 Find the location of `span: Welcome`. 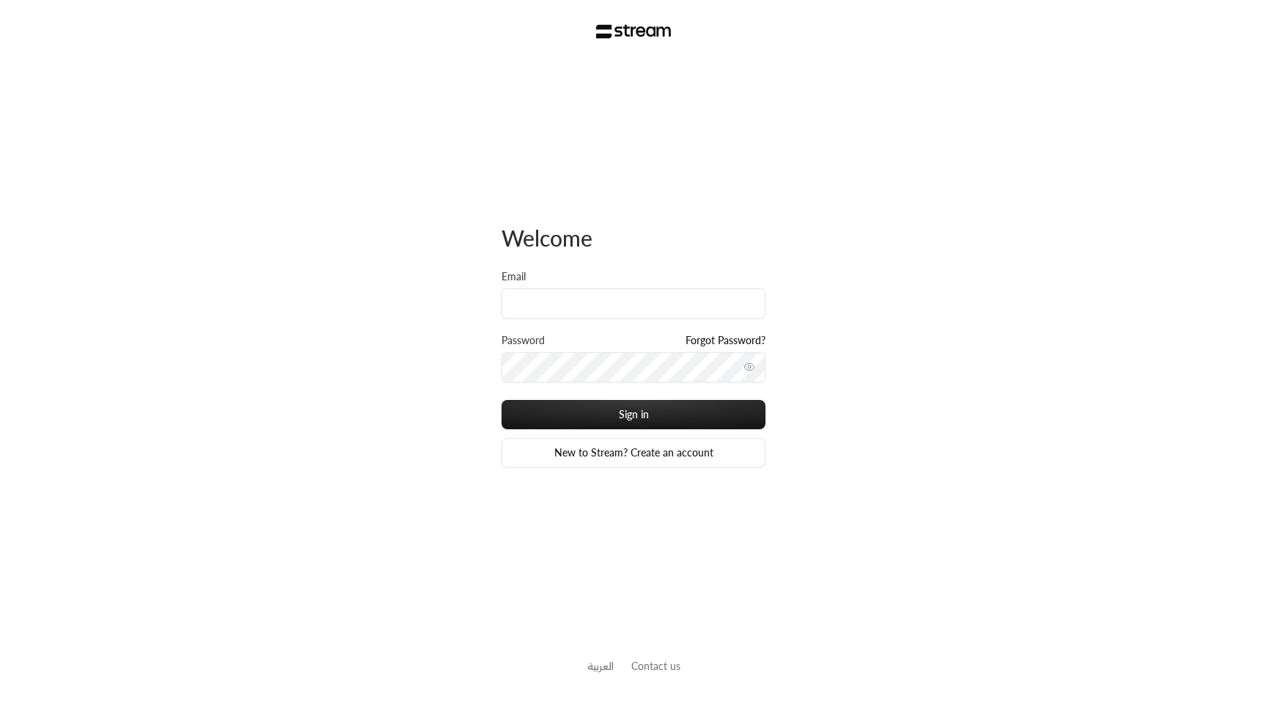

span: Welcome is located at coordinates (547, 238).